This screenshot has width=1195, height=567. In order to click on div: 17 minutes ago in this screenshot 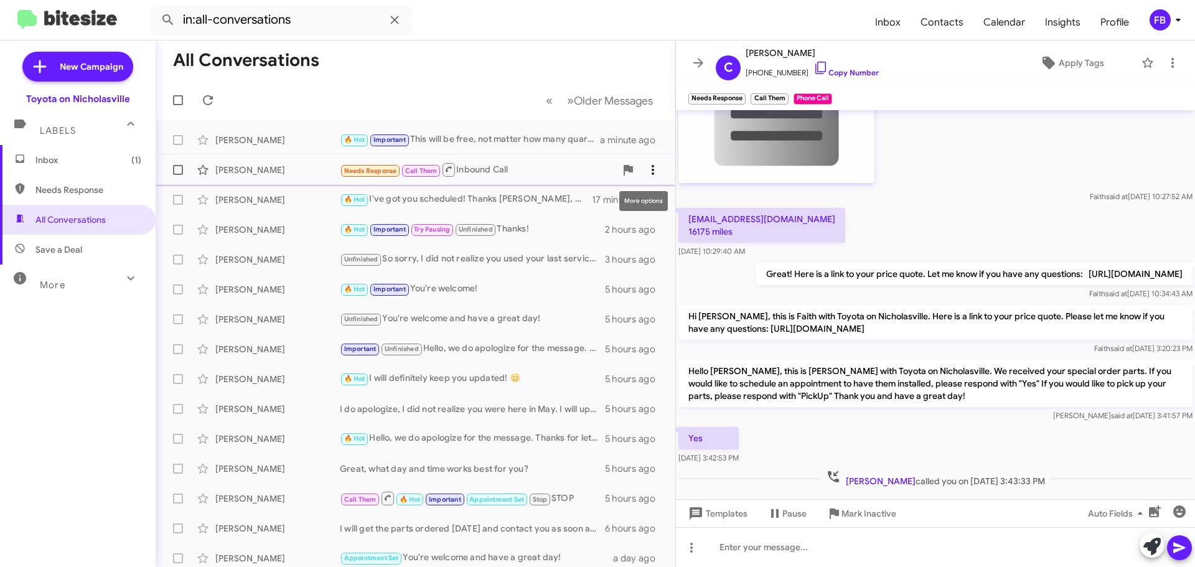, I will do `click(629, 200)`.